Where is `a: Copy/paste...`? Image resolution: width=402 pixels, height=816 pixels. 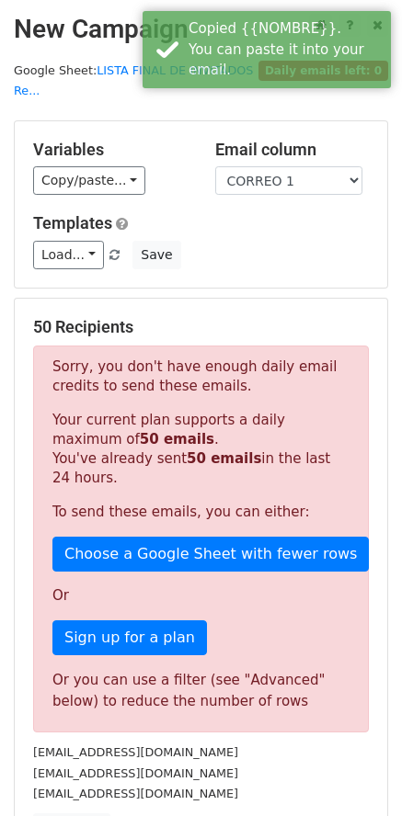 a: Copy/paste... is located at coordinates (89, 180).